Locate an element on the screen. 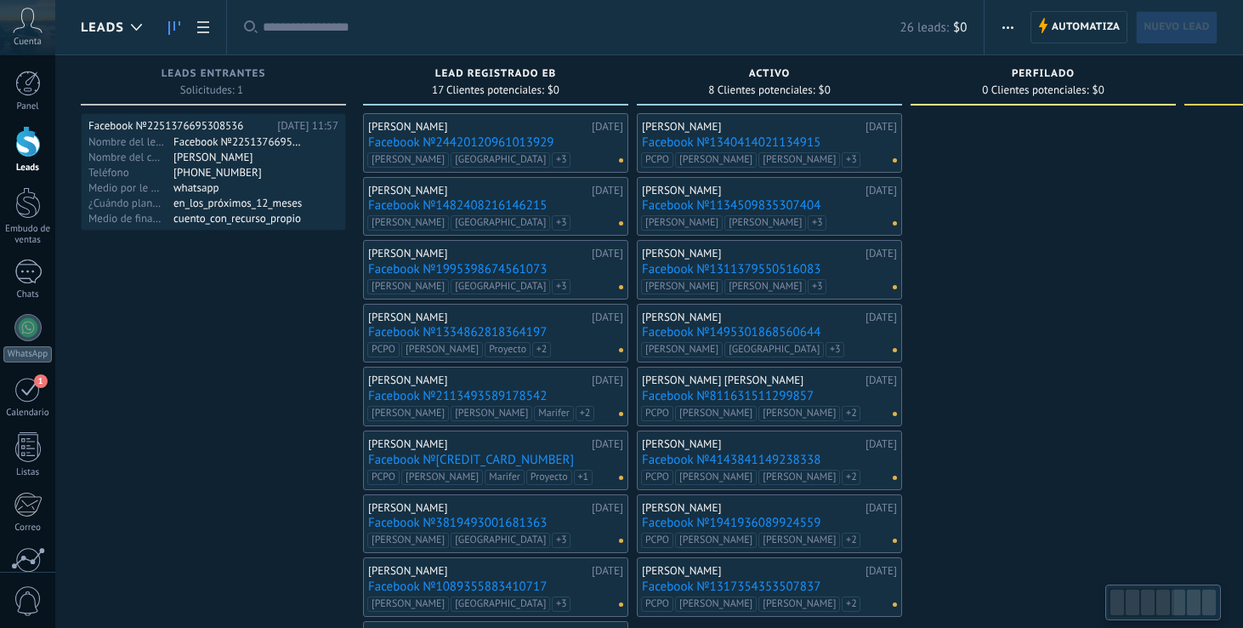  span: Leads is located at coordinates (102, 27).